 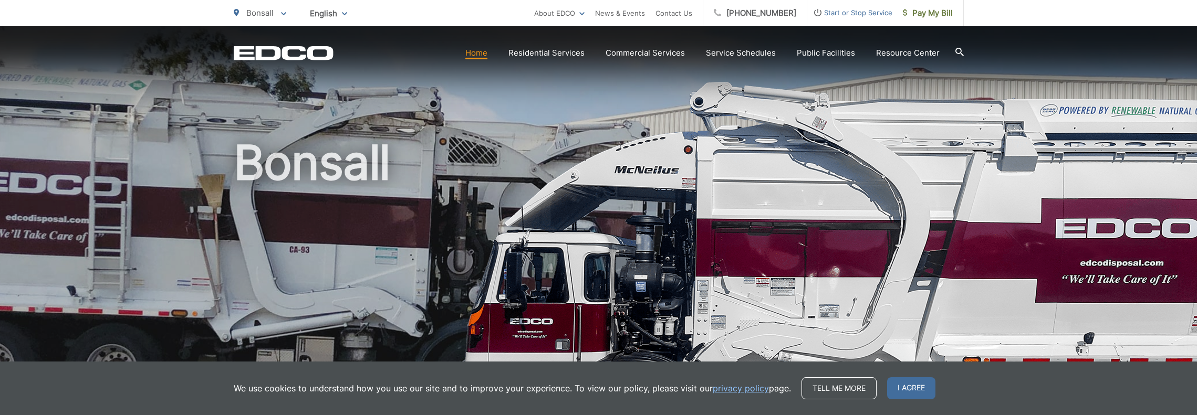 I want to click on span: I agree, so click(x=911, y=389).